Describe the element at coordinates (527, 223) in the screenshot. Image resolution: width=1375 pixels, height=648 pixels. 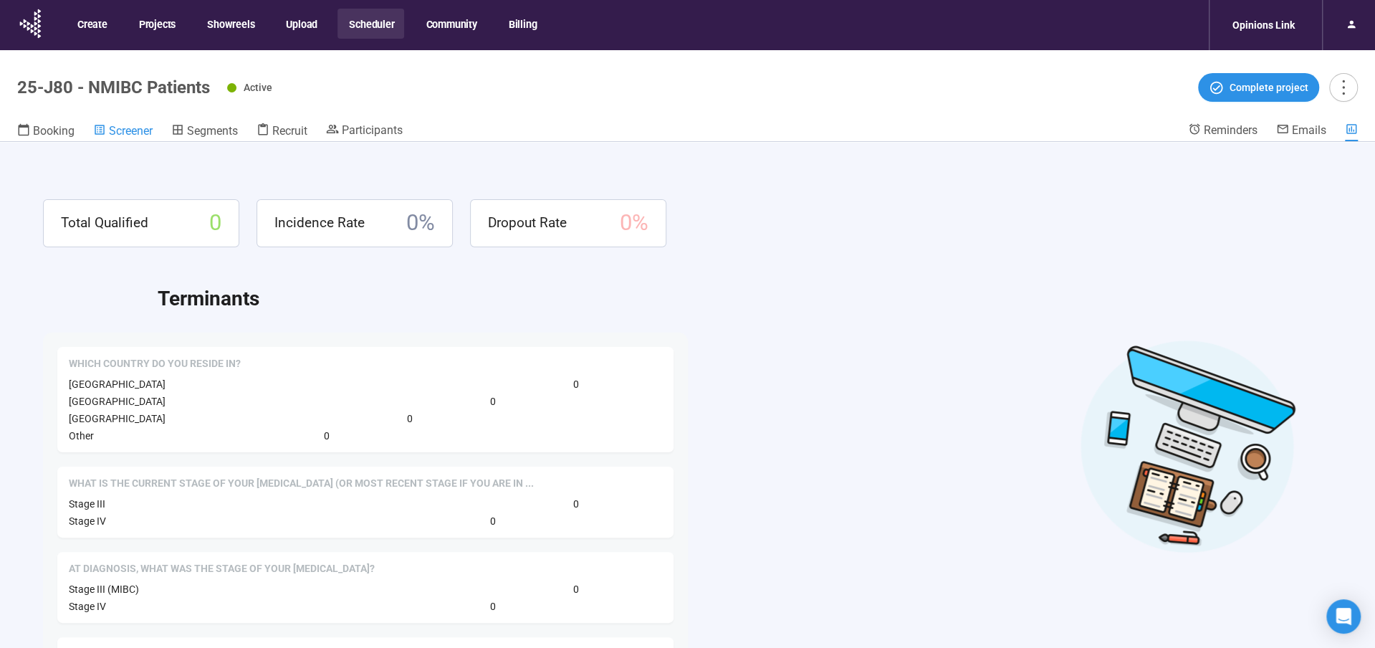
I see `span: Dropout Rate` at that location.